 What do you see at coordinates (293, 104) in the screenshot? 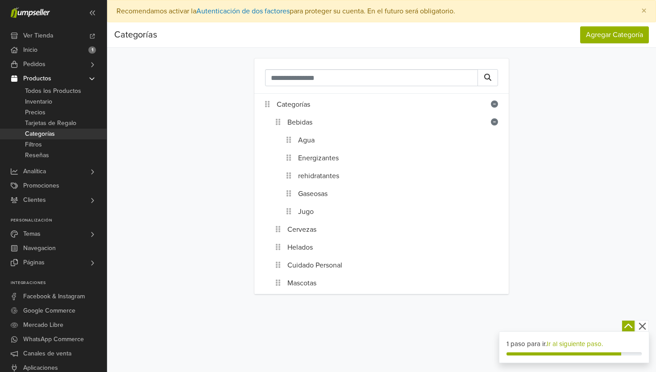
I see `a: Categorías` at bounding box center [293, 104].